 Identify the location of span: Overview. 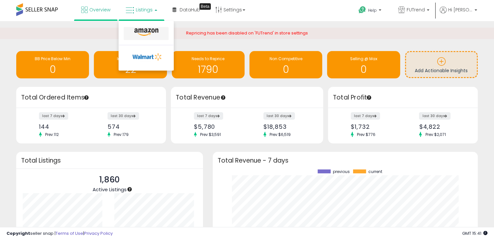
(100, 10).